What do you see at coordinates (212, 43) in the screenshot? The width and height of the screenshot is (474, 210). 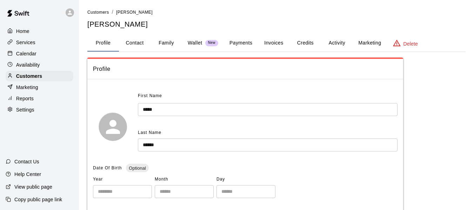 I see `span: New` at bounding box center [212, 43].